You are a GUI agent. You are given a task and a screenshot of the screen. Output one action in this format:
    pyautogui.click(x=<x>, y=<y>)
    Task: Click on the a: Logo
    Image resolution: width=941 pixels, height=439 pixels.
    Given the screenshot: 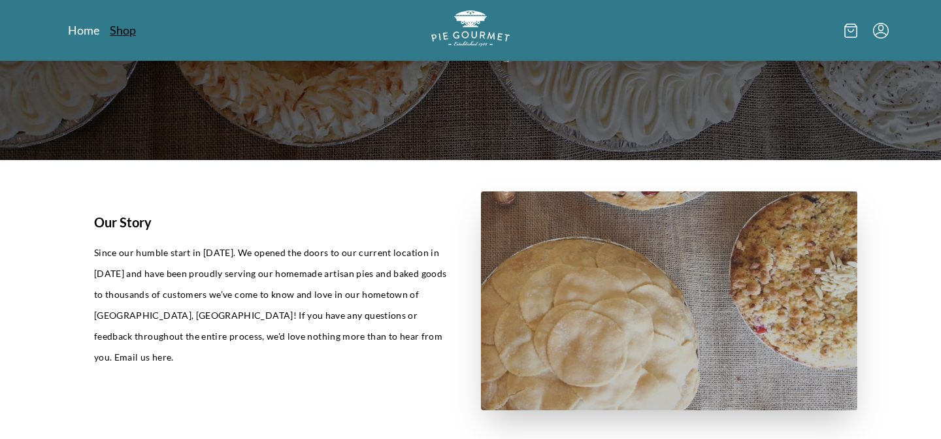 What is the action you would take?
    pyautogui.click(x=471, y=30)
    